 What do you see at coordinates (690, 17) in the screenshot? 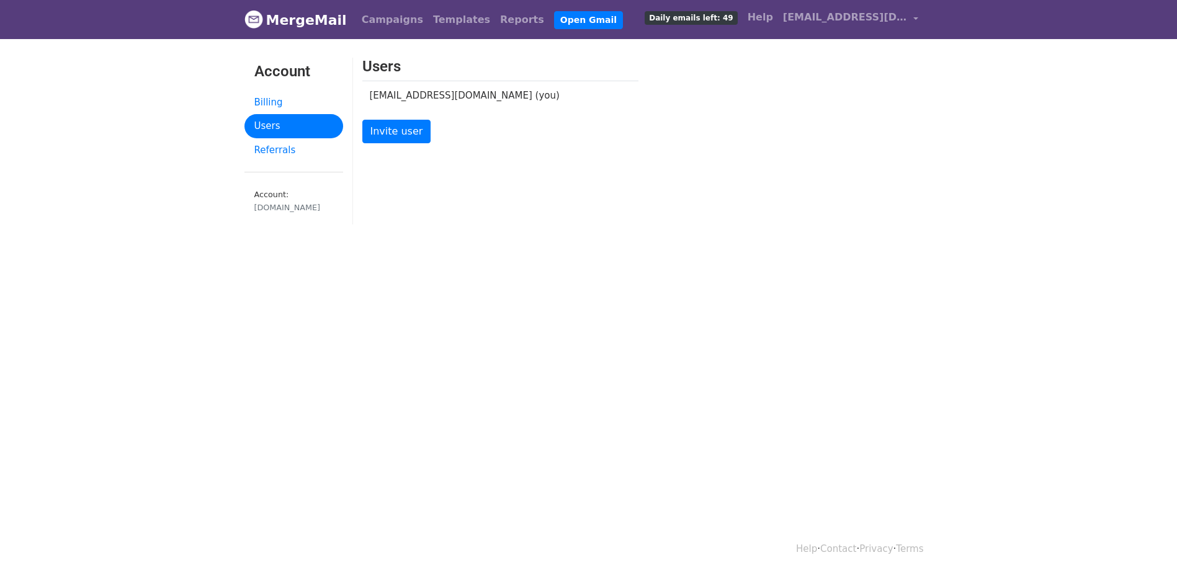
I see `a: Daily emails left: 49` at bounding box center [690, 17].